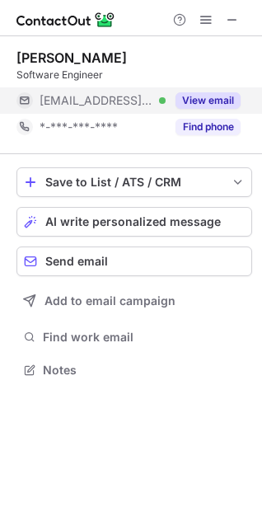  I want to click on div: Software Engineer, so click(134, 75).